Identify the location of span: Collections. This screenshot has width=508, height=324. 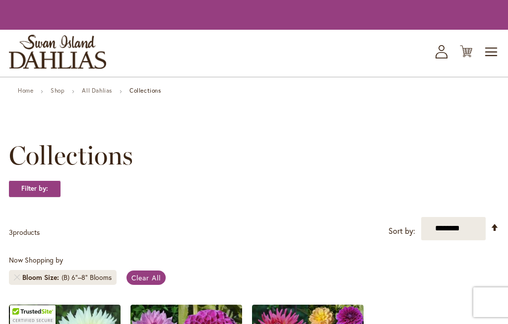
(71, 156).